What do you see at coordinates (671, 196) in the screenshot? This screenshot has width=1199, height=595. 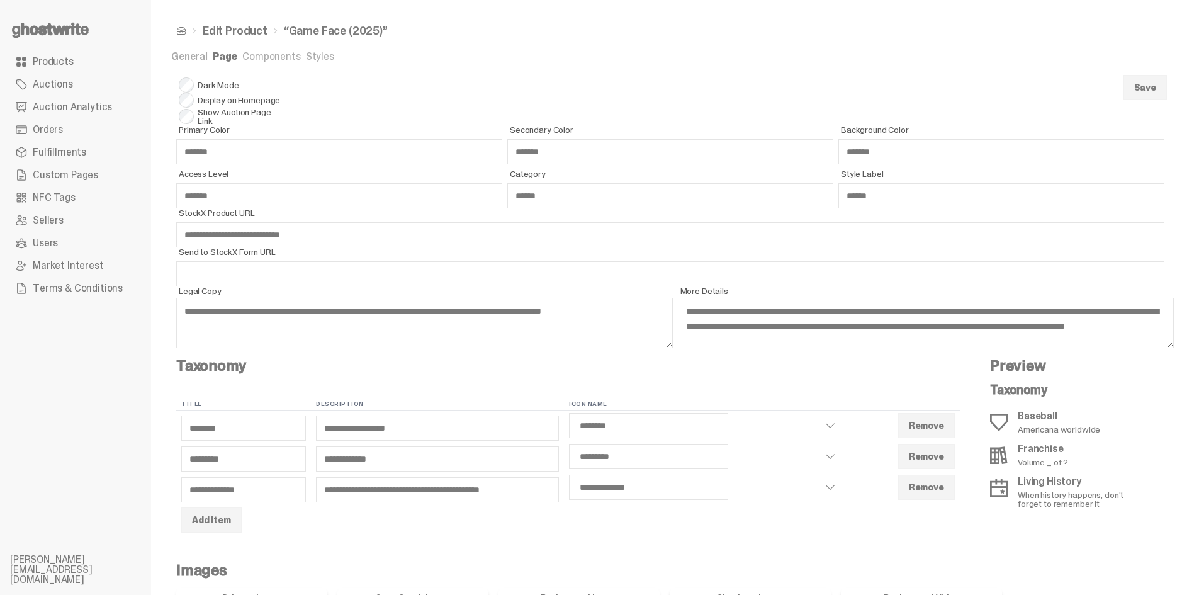 I see `input: Category` at bounding box center [671, 196].